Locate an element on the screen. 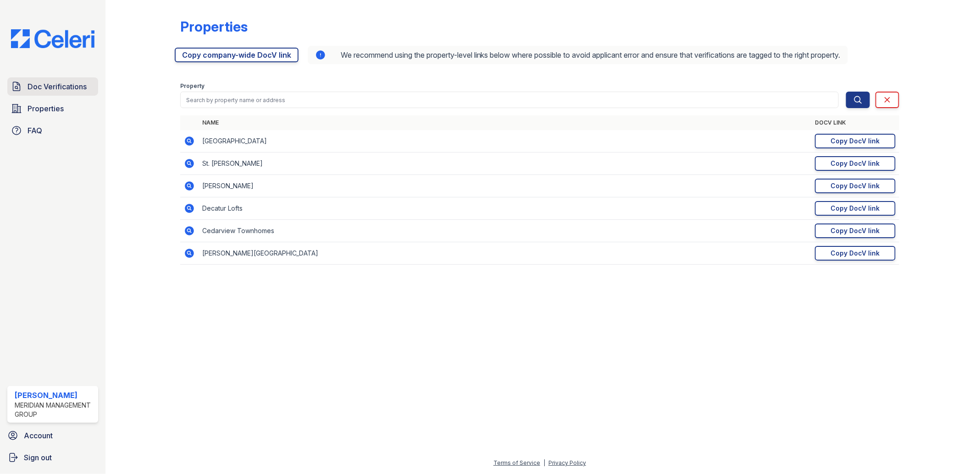 The height and width of the screenshot is (474, 974). th: DocV Link is located at coordinates (855, 123).